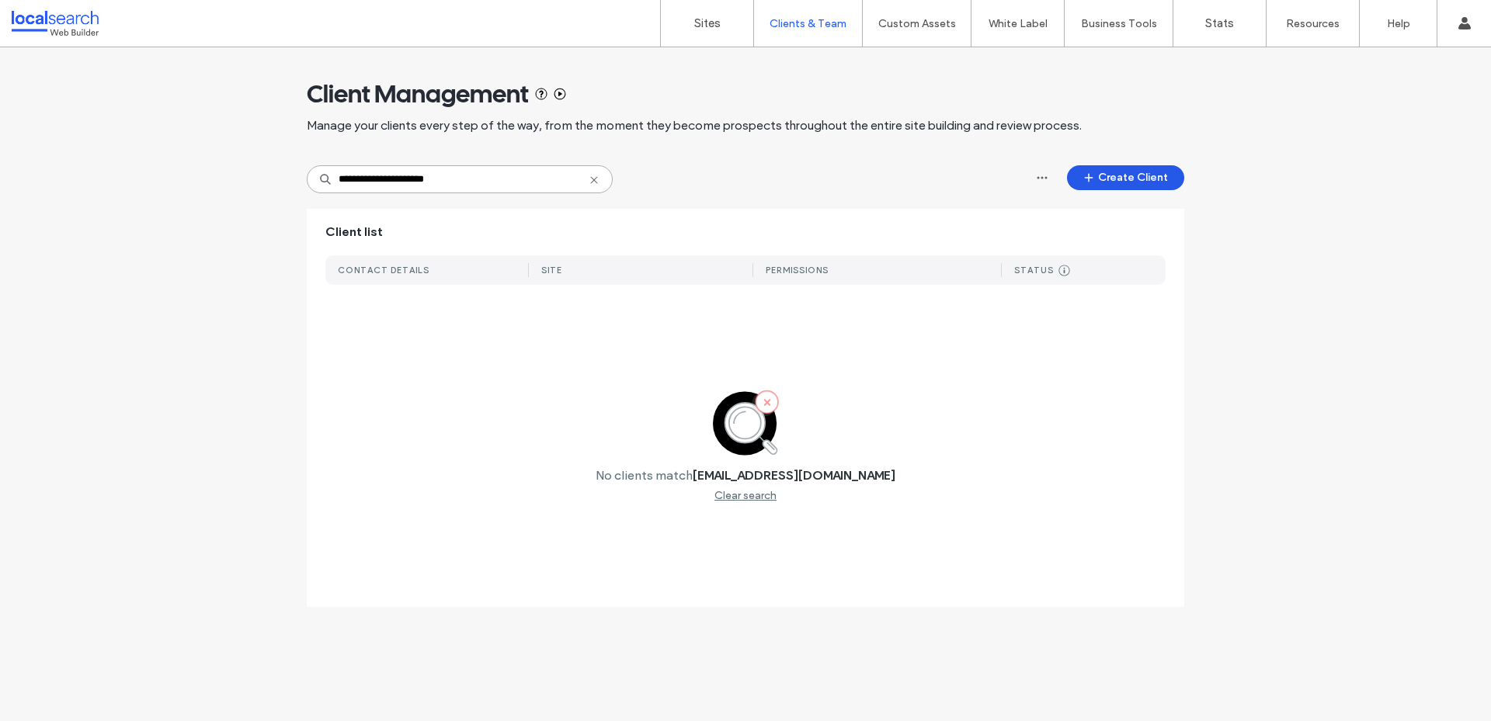  I want to click on span: Client Management, so click(418, 94).